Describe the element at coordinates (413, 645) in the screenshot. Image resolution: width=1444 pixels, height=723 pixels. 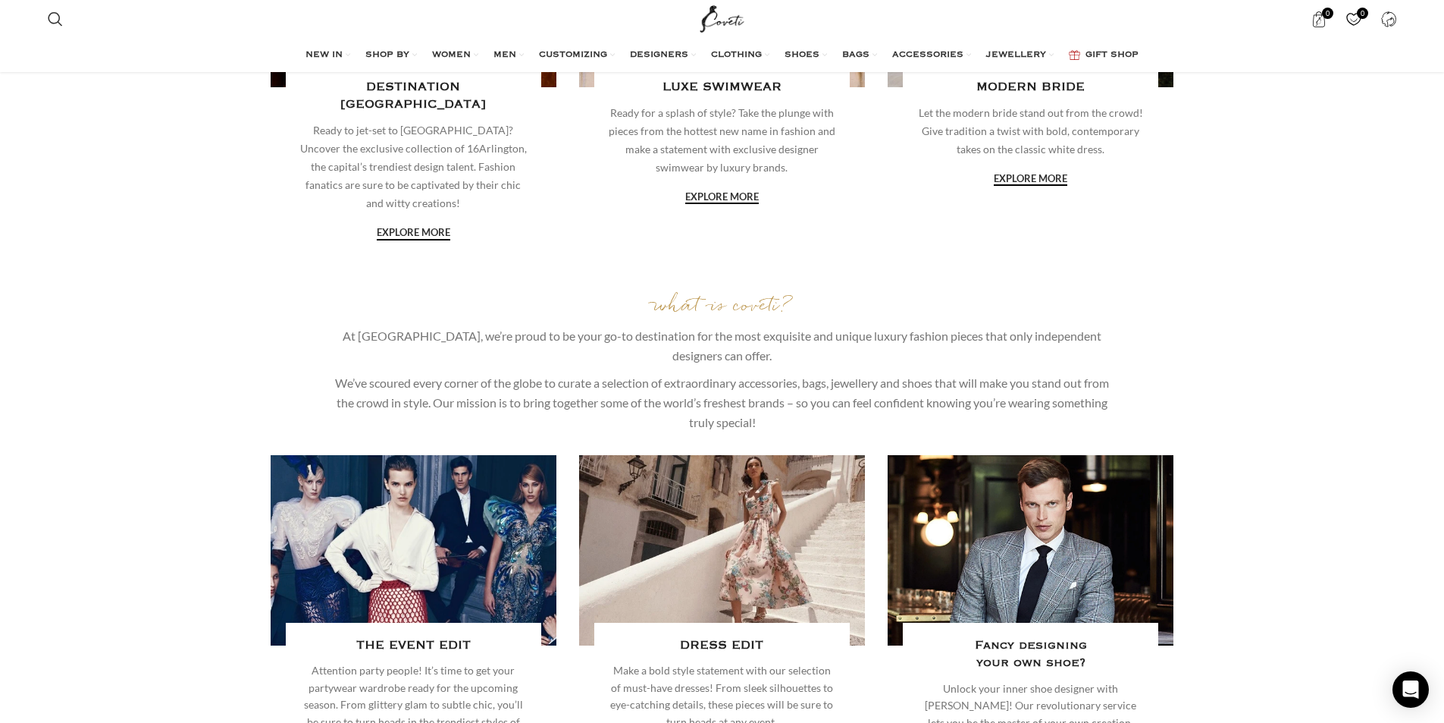
I see `h4: THE EVENT EDIT` at that location.